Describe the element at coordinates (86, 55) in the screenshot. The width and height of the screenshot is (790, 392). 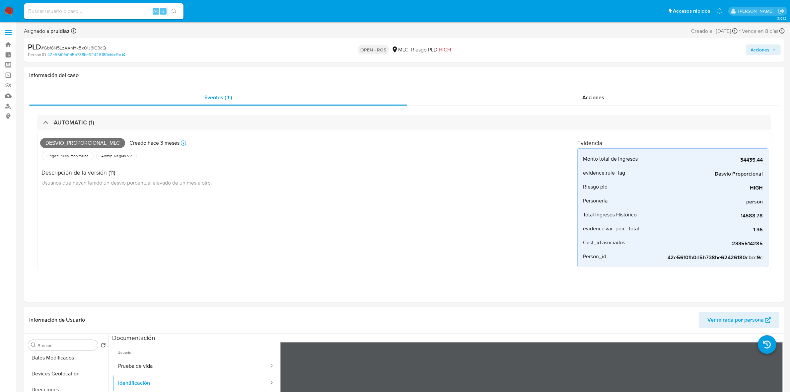
I see `a: 42e56f0fb0d5b738be62426180cbcc9c` at that location.